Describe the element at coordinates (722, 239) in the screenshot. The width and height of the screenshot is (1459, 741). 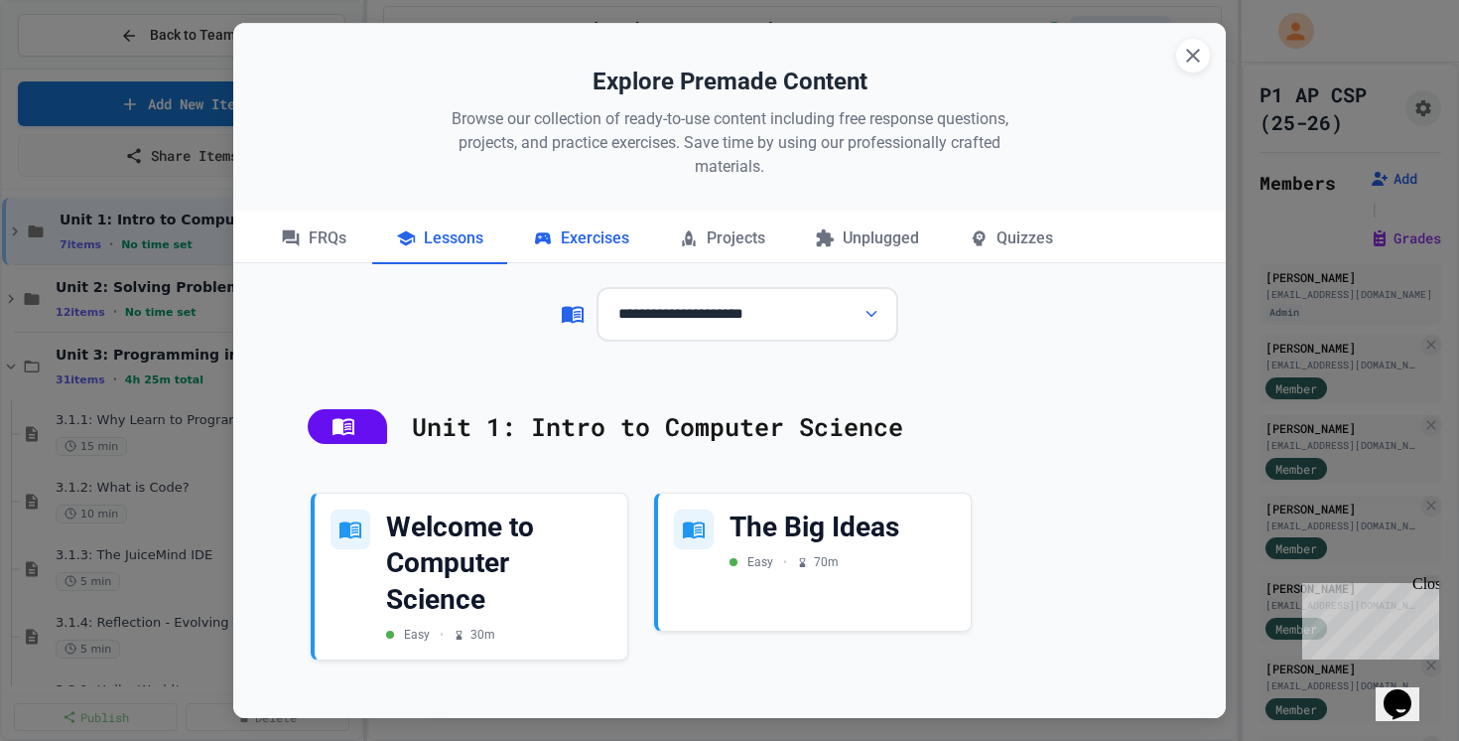
I see `div: Projects` at that location.